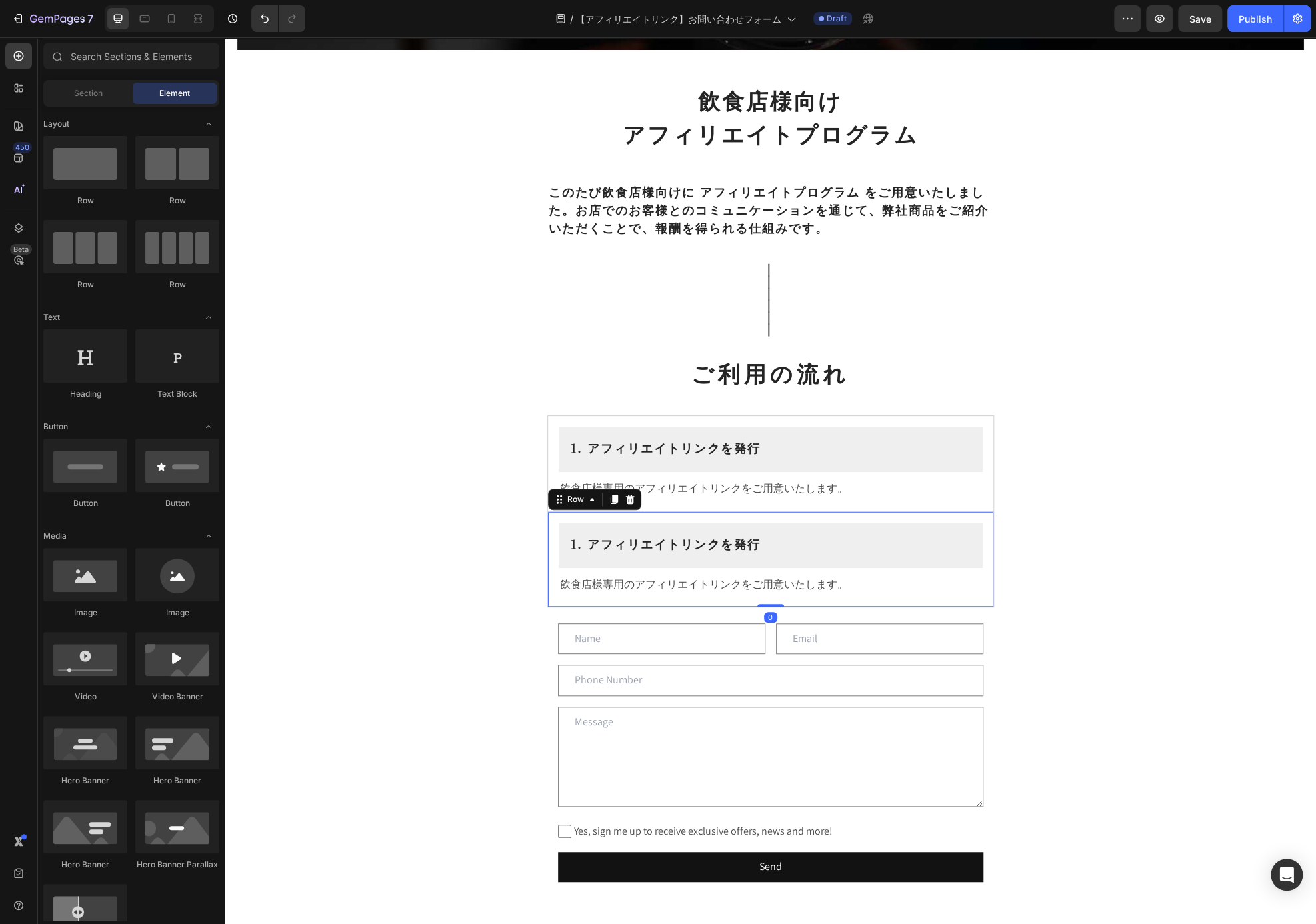 This screenshot has width=1316, height=924. I want to click on input: Name, so click(437, 602).